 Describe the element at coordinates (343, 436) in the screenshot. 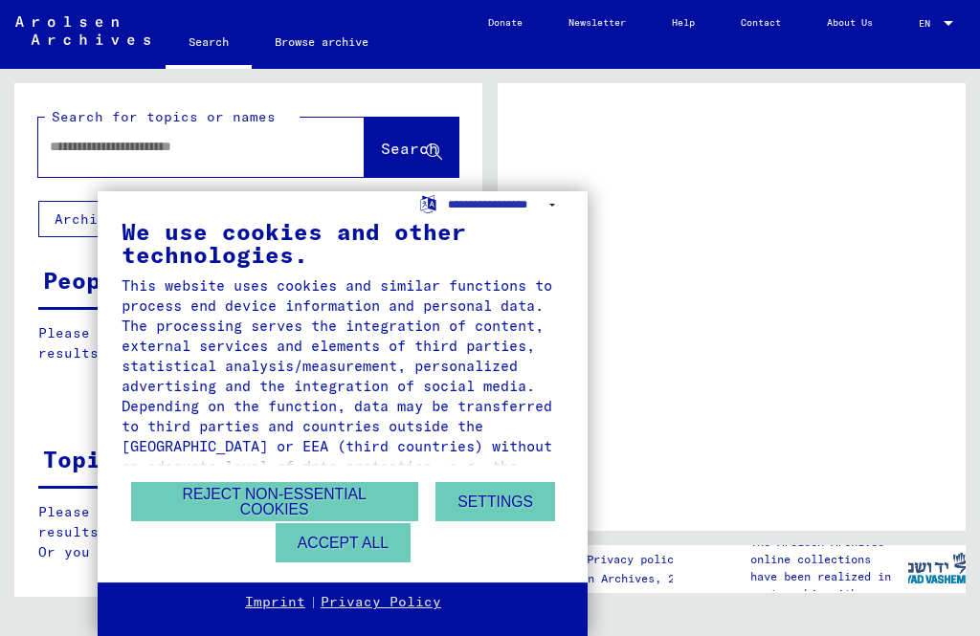

I see `div: This website uses cookies and similar functions to process end device information and personal da...` at that location.